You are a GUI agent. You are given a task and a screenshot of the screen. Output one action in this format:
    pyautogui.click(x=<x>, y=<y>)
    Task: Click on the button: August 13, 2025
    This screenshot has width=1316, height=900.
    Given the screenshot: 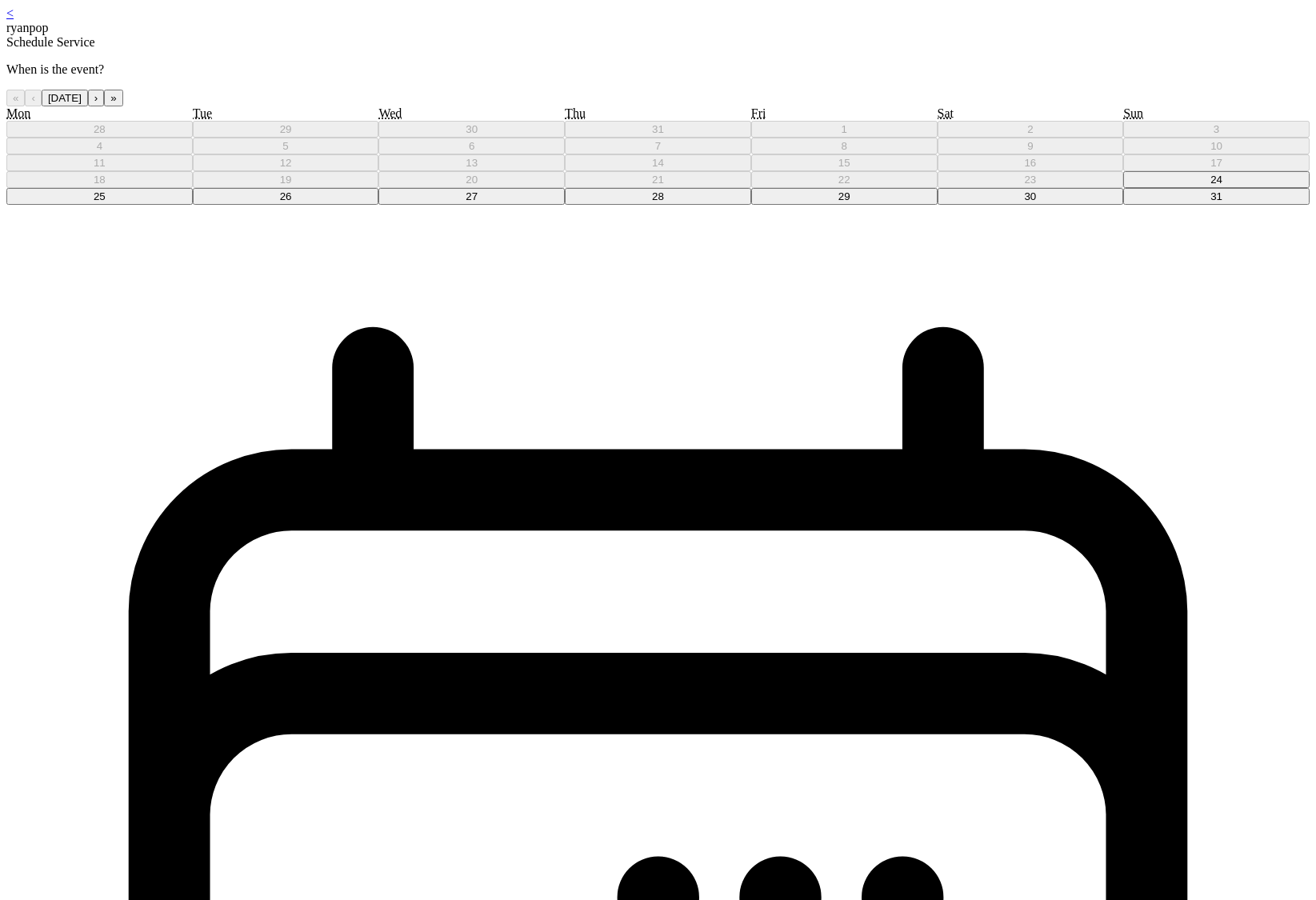 What is the action you would take?
    pyautogui.click(x=472, y=163)
    